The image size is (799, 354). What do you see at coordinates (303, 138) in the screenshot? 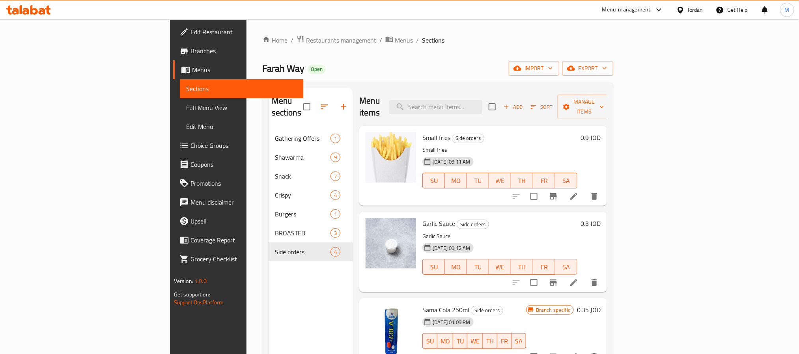
I see `div: Gathering Offers` at bounding box center [303, 138].